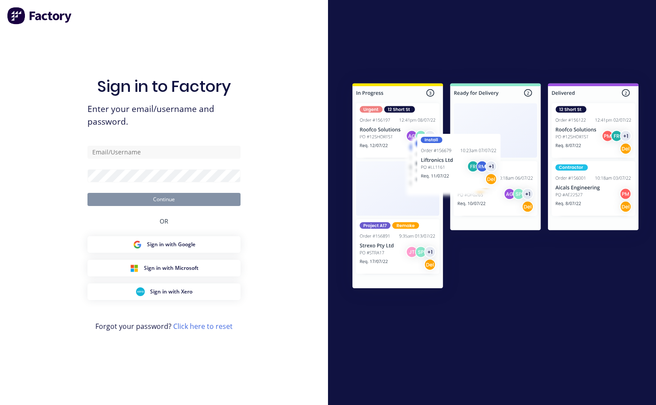  Describe the element at coordinates (164, 86) in the screenshot. I see `h1: Sign in to Factory` at that location.